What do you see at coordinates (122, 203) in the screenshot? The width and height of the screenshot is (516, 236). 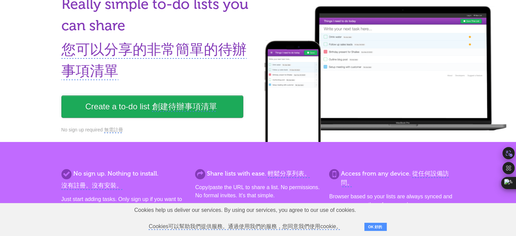 I see `monica-translate-origin-text: Just start adding tasks. Only sign up if you want to save more than one list.` at bounding box center [122, 203].